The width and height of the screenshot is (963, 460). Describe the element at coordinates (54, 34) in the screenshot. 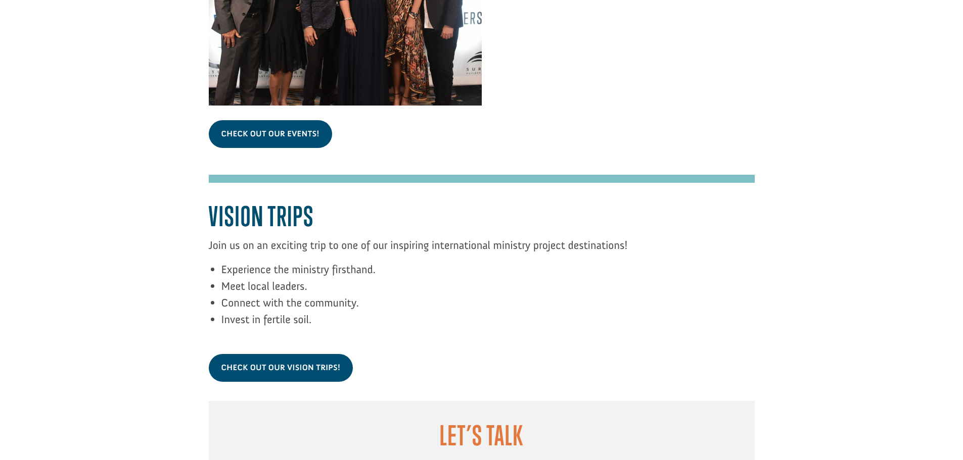

I see `strong: Project Shovel Ready` at that location.